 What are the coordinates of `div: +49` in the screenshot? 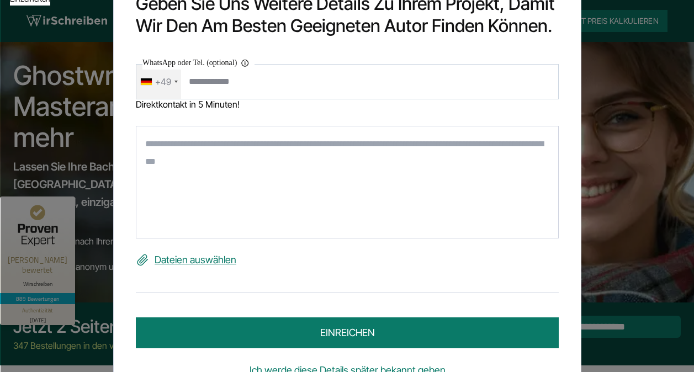 It's located at (163, 82).